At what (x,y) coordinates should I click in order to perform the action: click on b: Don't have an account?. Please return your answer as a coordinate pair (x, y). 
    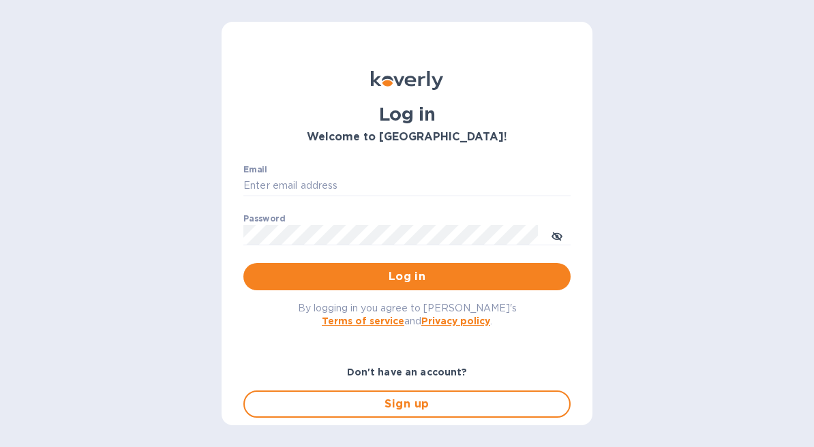
    Looking at the image, I should click on (407, 372).